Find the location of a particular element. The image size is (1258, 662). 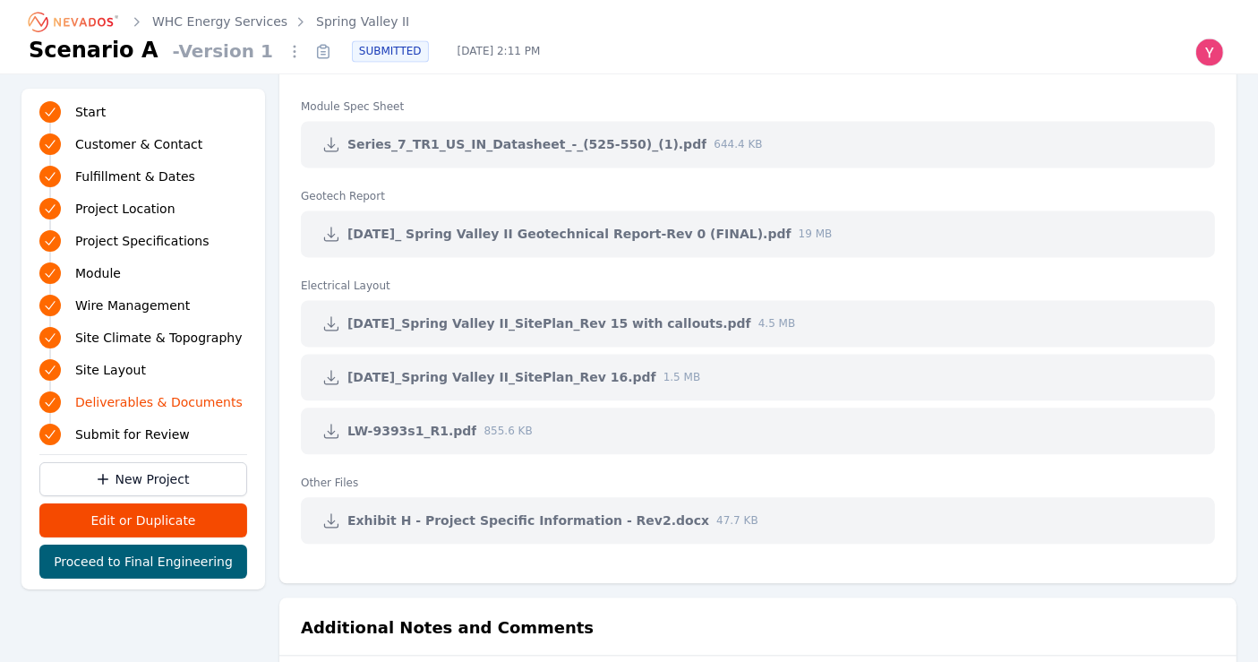

nav: Progress is located at coordinates (143, 273).